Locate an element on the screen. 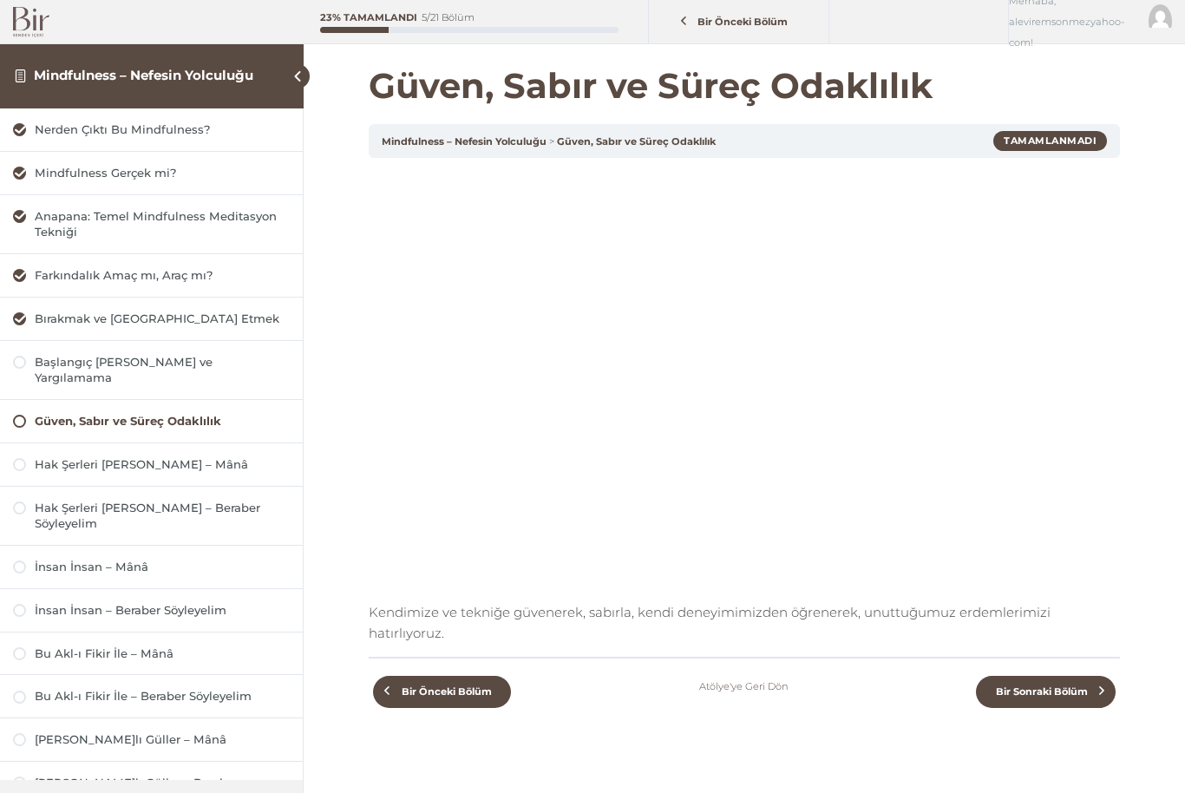 The height and width of the screenshot is (793, 1185). a: Bir Sonraki Bölüm is located at coordinates (1045, 691).